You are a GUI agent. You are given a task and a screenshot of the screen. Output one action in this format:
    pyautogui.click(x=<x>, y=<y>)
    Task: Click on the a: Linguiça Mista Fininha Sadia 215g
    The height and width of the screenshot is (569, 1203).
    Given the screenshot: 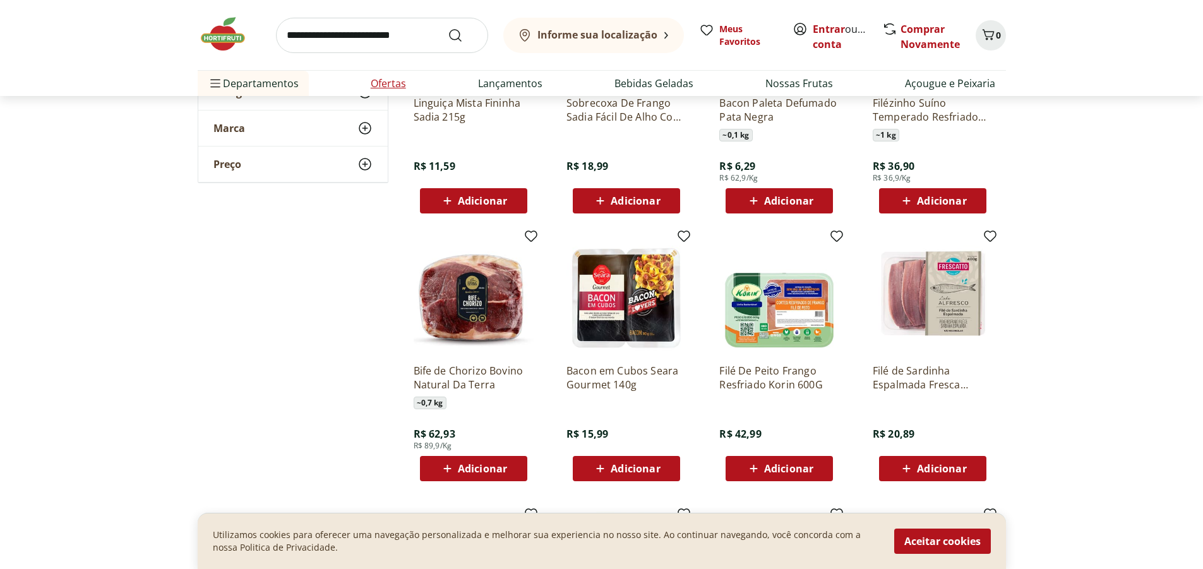 What is the action you would take?
    pyautogui.click(x=474, y=110)
    